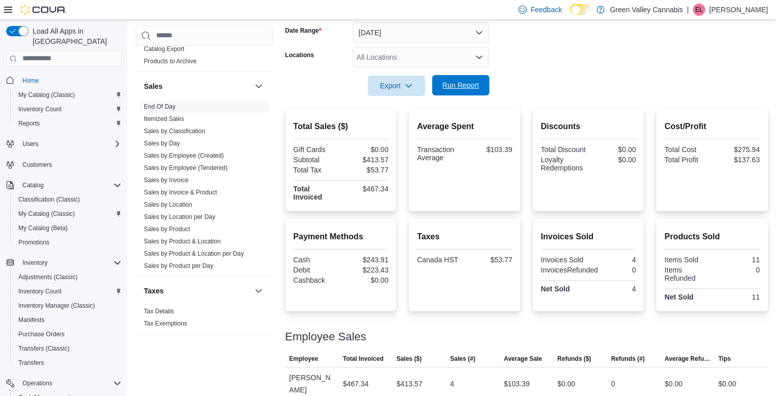  I want to click on div: Sales, so click(204, 188).